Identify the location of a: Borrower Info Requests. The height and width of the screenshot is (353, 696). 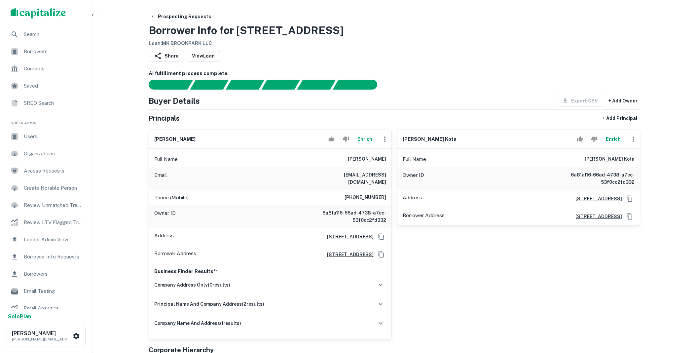
(46, 257).